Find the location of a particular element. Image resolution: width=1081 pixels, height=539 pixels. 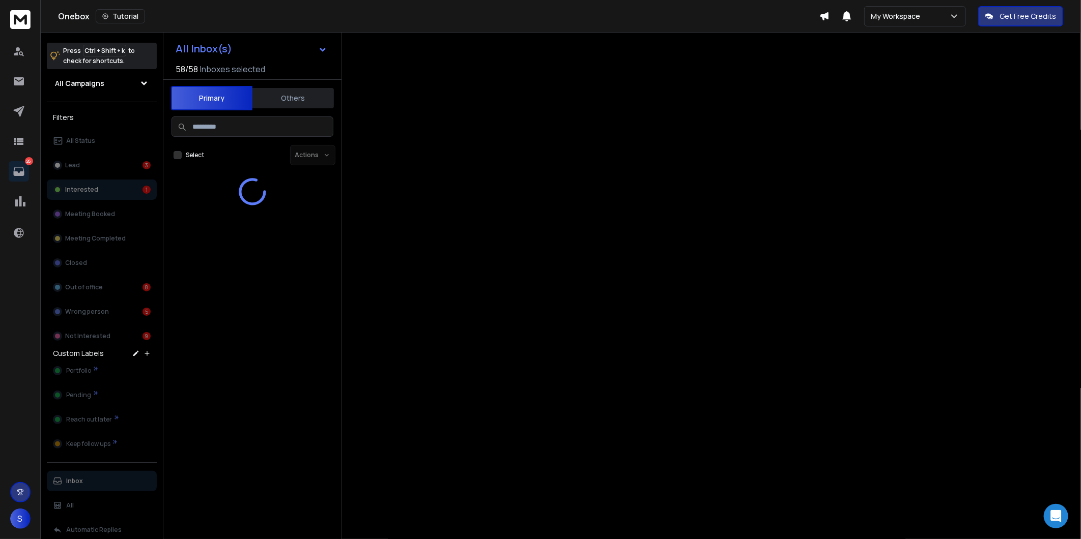

h1: All Inbox(s) is located at coordinates (203, 49).